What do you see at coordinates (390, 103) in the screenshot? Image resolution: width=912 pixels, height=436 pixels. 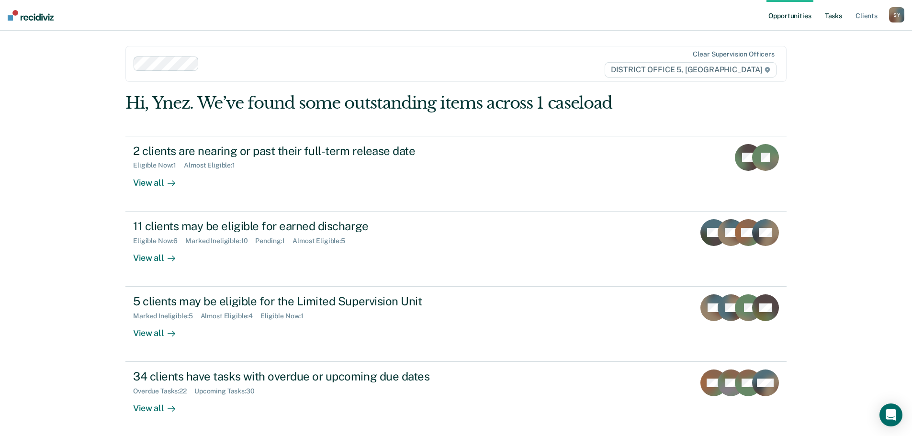 I see `div: Hi, Ynez. We’ve found some outstanding items across 1 caseload` at bounding box center [390, 103].